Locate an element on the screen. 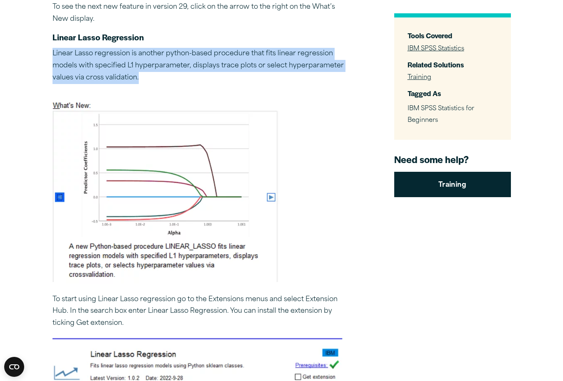 The width and height of the screenshot is (563, 381). h3: Related Solutions is located at coordinates (452, 64).